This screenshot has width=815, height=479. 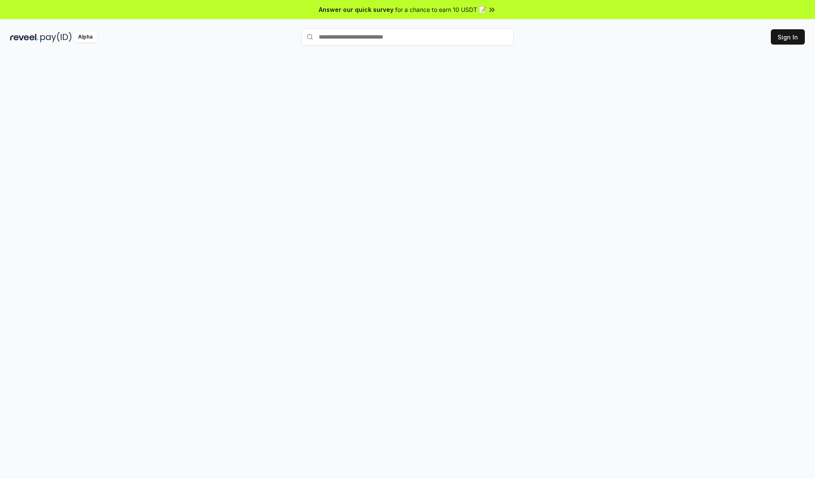 I want to click on div: Alpha, so click(x=85, y=37).